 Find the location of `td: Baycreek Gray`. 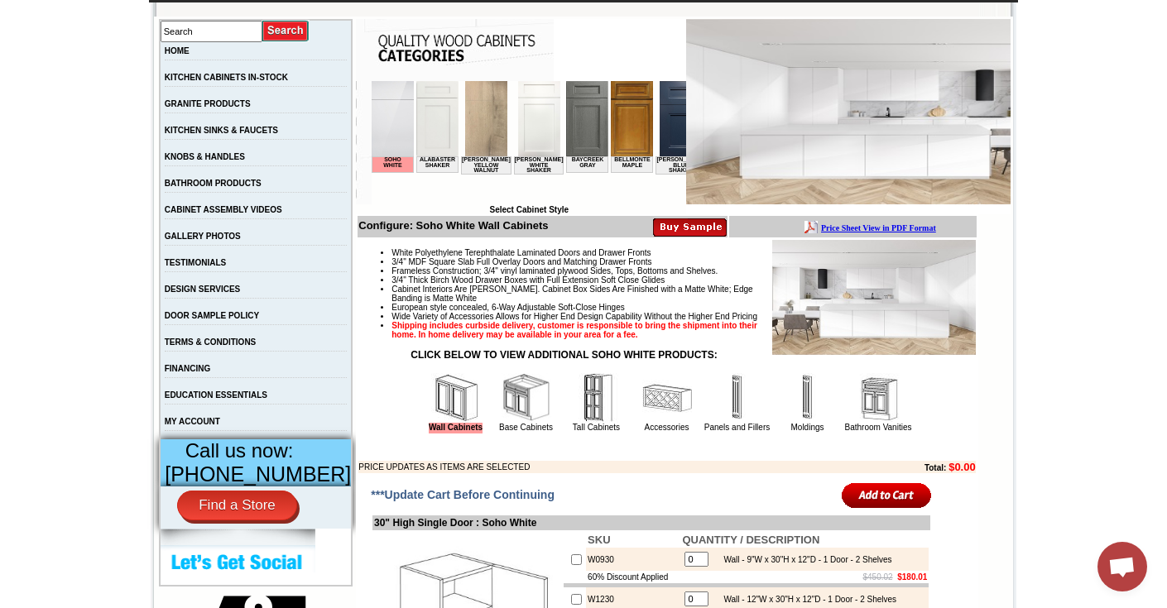

td: Baycreek Gray is located at coordinates (215, 84).